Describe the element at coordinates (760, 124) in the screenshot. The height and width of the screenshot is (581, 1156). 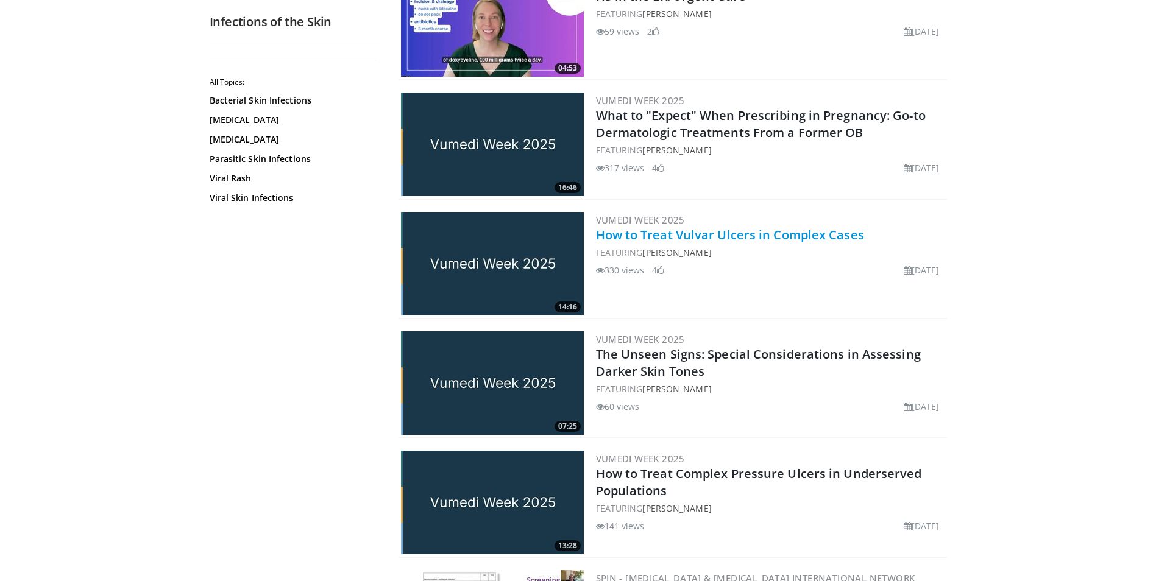
I see `a: What to "Expect" When Prescribing in Pregnancy: Go-to Dermatologic Treatments From a Former OB` at that location.